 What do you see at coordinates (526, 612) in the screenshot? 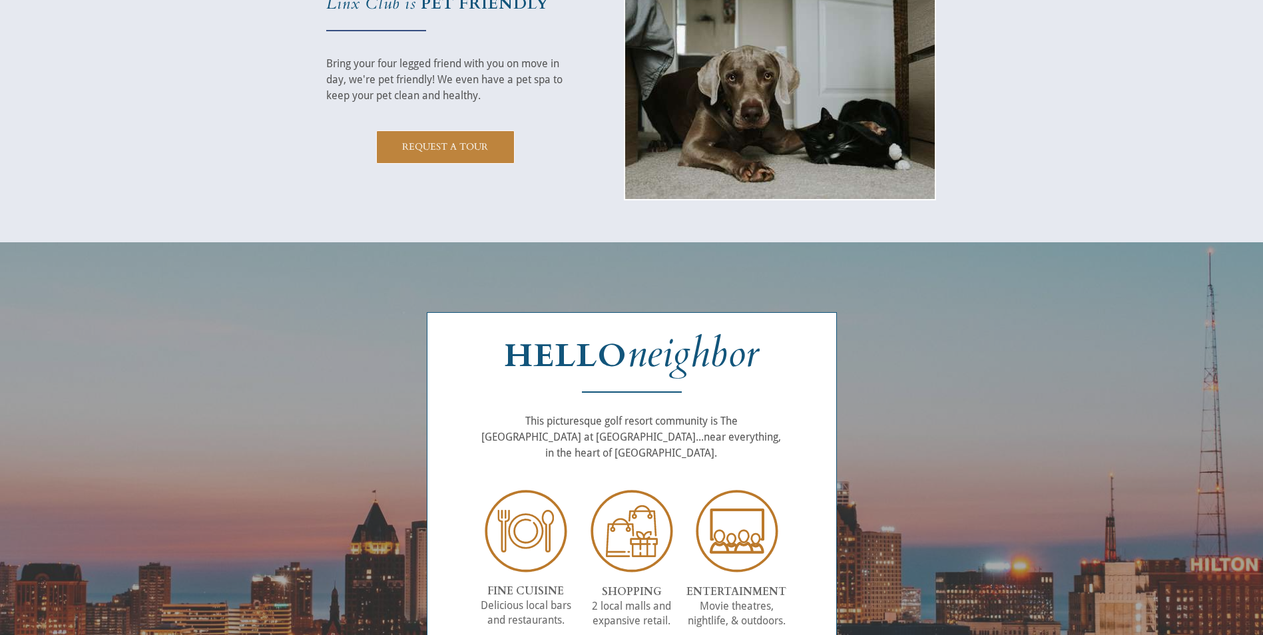
I see `span: Delicious local bars and restaurants.` at bounding box center [526, 612].